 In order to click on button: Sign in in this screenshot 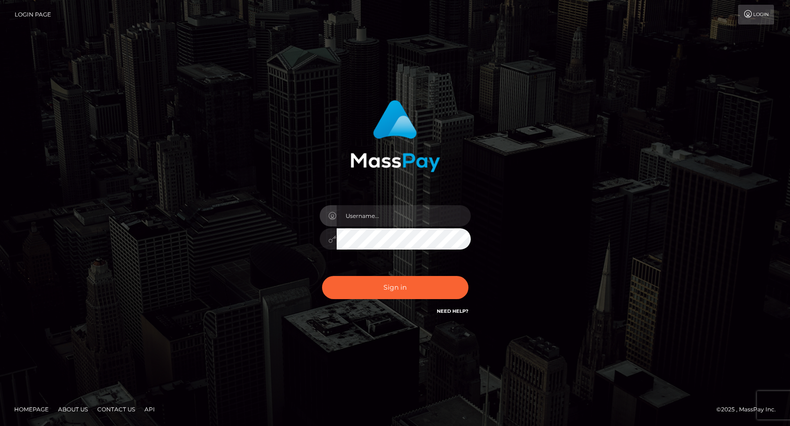, I will do `click(395, 287)`.